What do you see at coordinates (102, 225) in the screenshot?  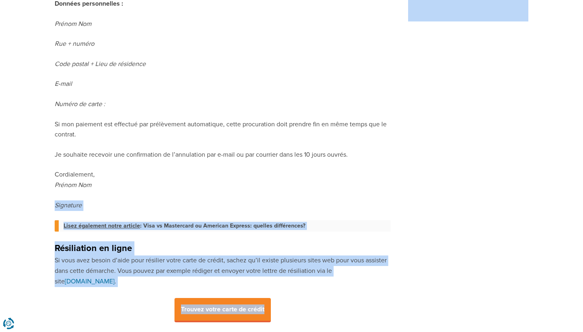 I see `span: Lisez également notre article` at bounding box center [102, 225].